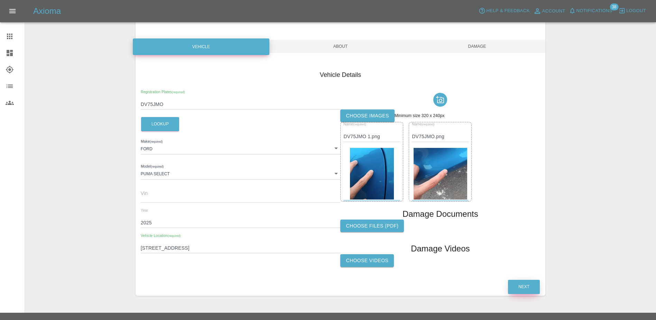  Describe the element at coordinates (595, 11) in the screenshot. I see `span: Notifications` at that location.